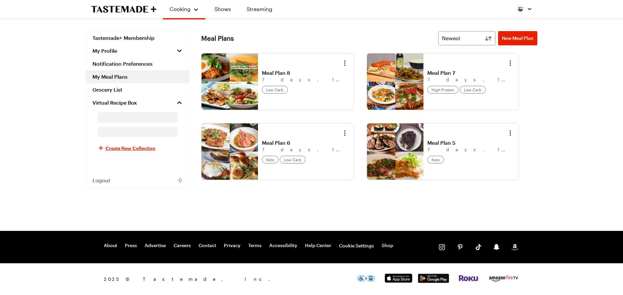 The height and width of the screenshot is (295, 623). I want to click on span: Virtual Recipe Box, so click(114, 103).